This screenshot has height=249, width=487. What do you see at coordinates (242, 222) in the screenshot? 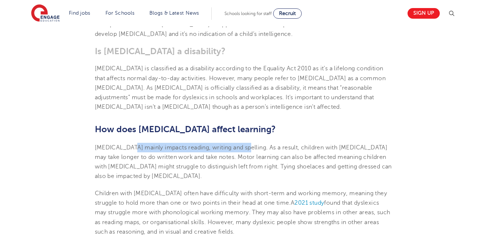
I see `span: . They may also have problems in other areas, such as reading maps, or organisational skills. How...` at bounding box center [242, 222].